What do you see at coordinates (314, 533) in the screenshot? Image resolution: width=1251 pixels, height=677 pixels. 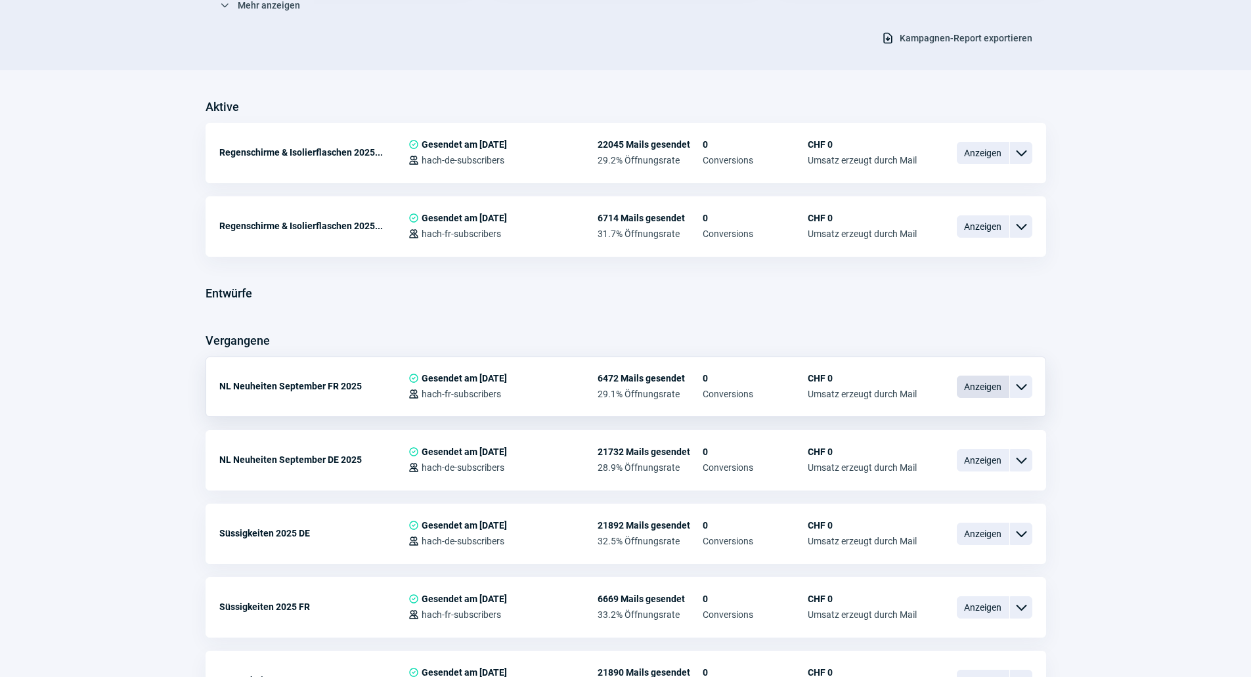 I see `div: Süssigkeiten 2025 DE` at bounding box center [314, 533].